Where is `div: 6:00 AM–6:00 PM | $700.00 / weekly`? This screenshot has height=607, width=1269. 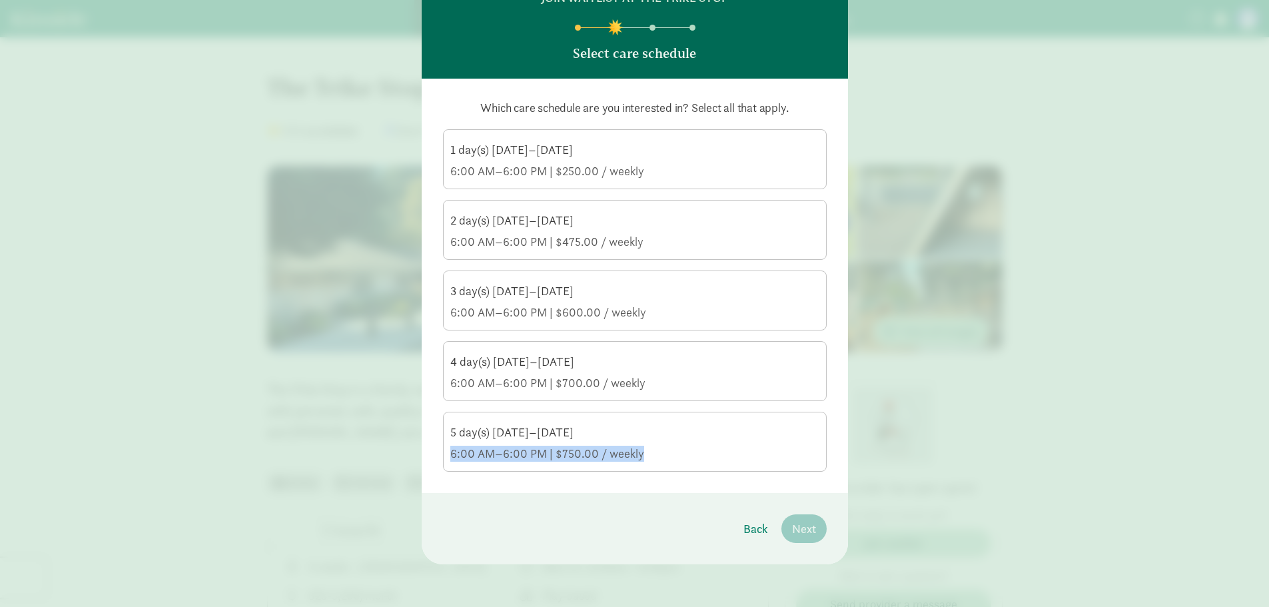
div: 6:00 AM–6:00 PM | $700.00 / weekly is located at coordinates (635, 383).